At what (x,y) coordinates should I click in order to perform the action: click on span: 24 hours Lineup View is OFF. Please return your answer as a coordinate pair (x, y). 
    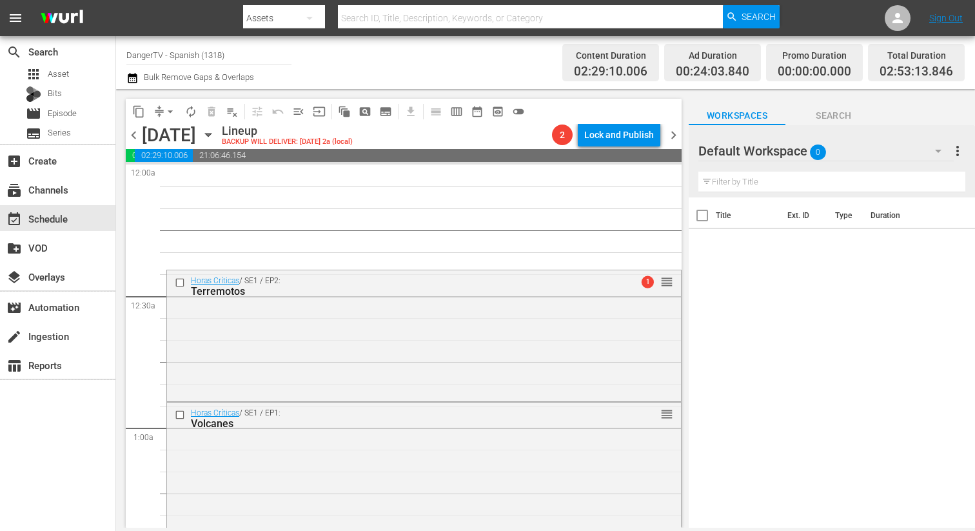
    Looking at the image, I should click on (518, 112).